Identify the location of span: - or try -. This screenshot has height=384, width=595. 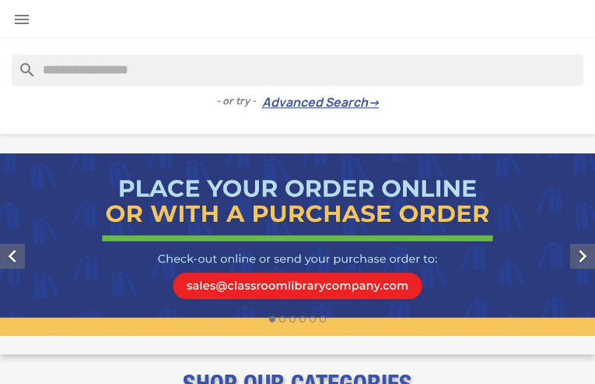
(239, 101).